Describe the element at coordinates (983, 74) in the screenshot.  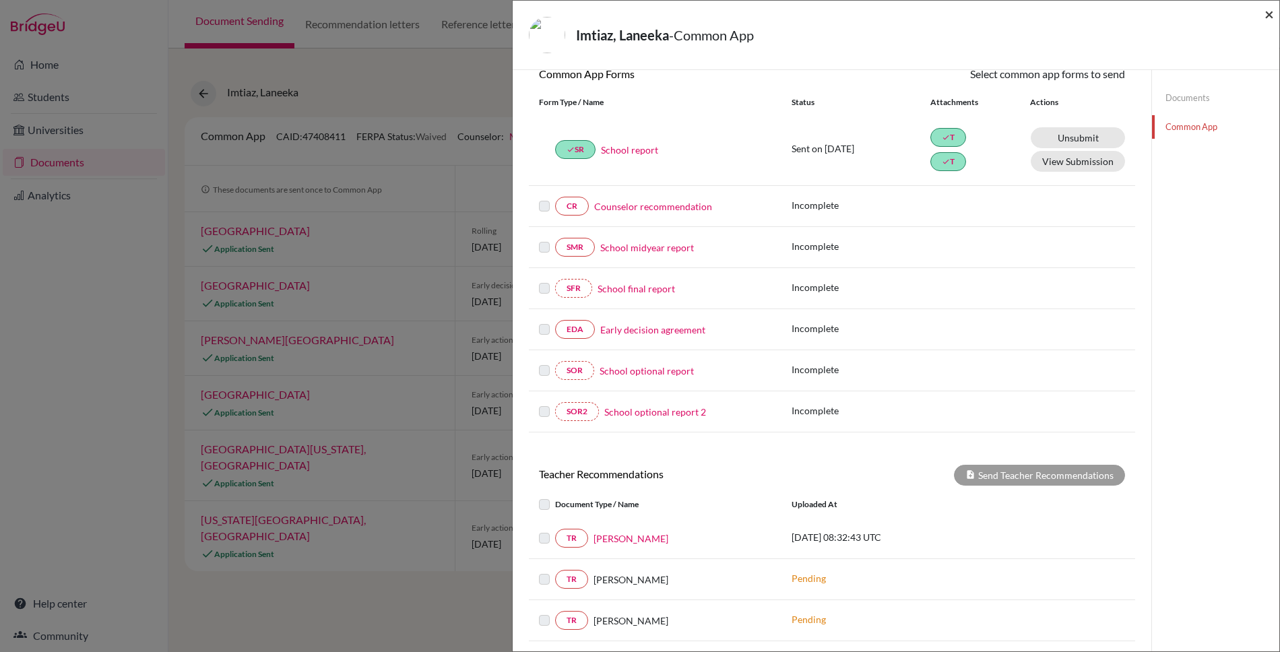
I see `div: Select common app forms to send` at that location.